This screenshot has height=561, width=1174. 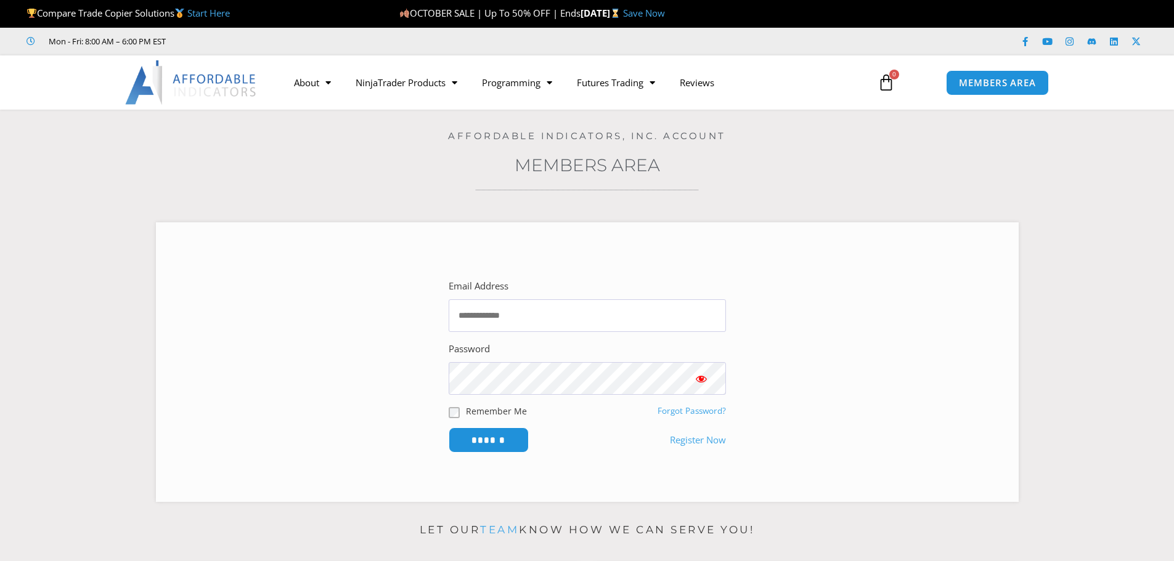 I want to click on a: Save Now, so click(x=644, y=13).